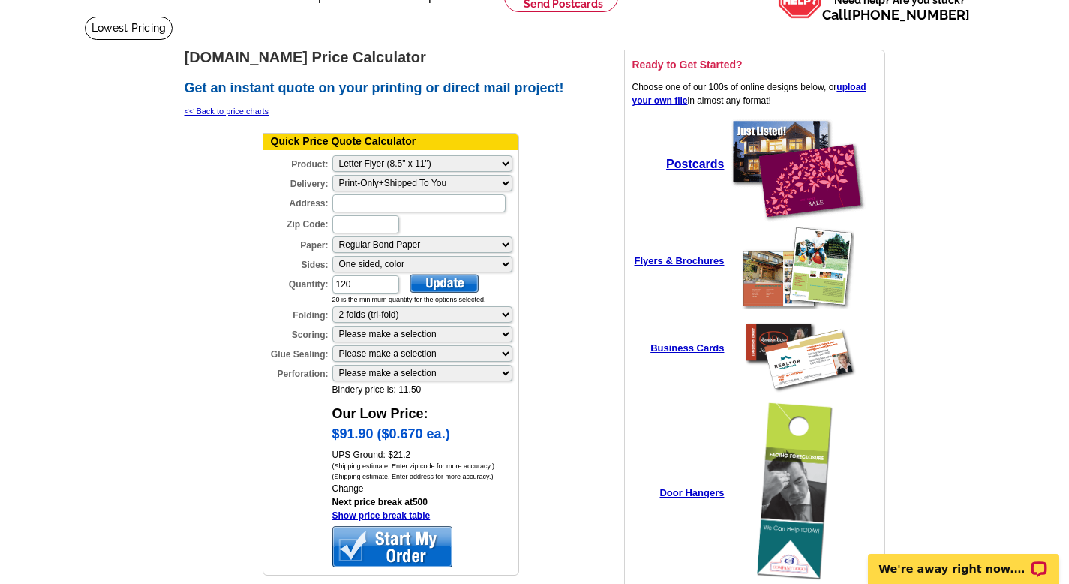  I want to click on div: (Shipping estimate. Enter address for more accuracy.), so click(425, 477).